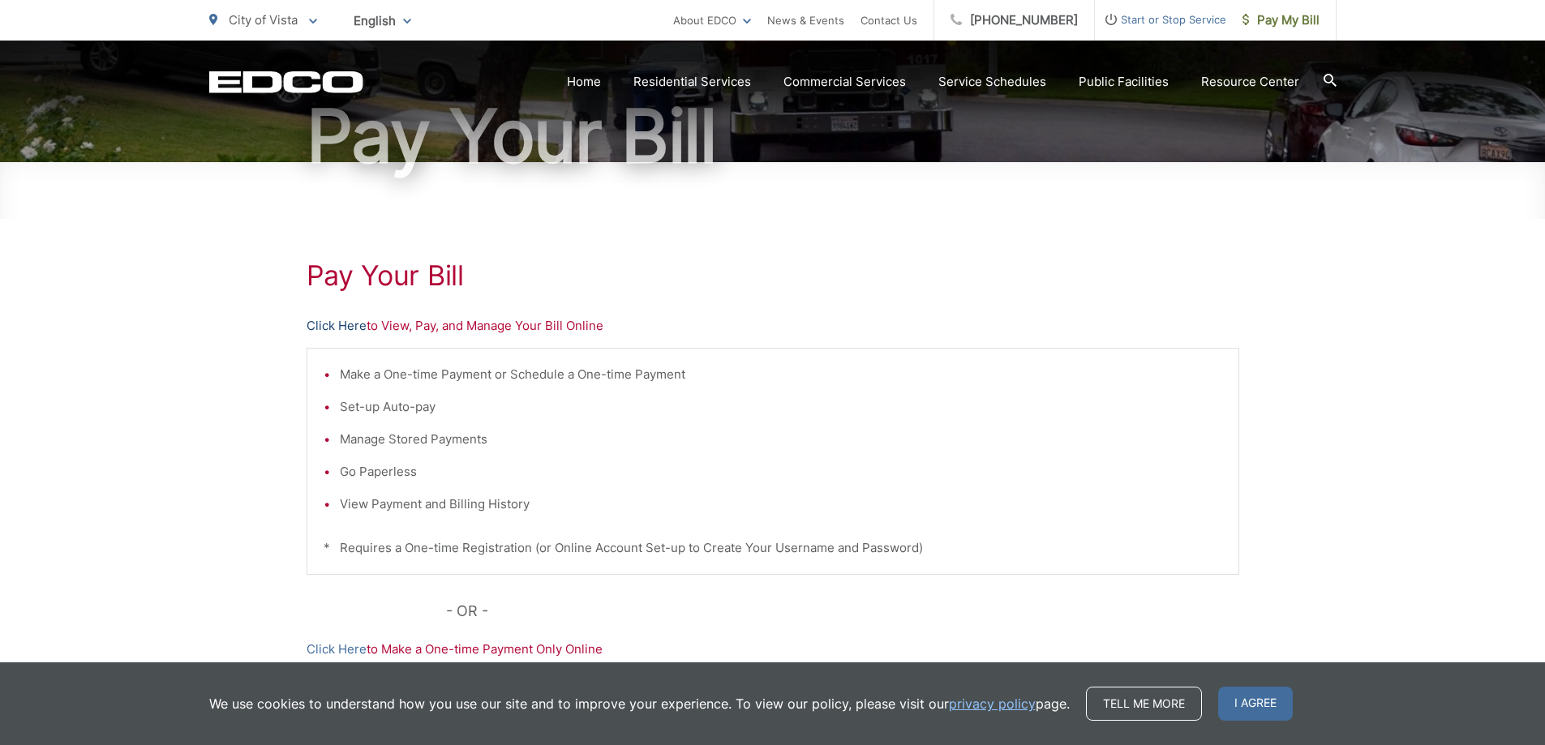 The image size is (1545, 745). Describe the element at coordinates (781, 407) in the screenshot. I see `li: Set-up Auto-pay` at that location.